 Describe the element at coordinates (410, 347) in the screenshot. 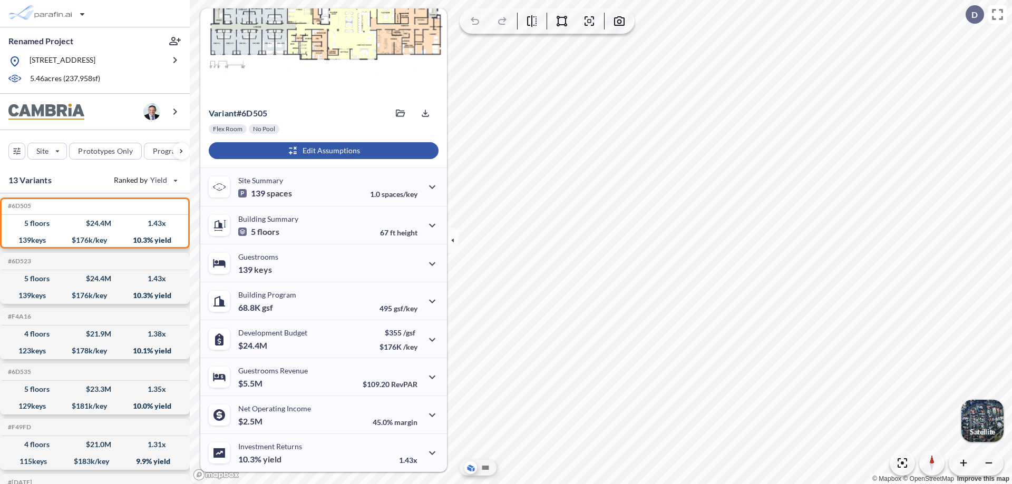

I see `span: /key` at that location.